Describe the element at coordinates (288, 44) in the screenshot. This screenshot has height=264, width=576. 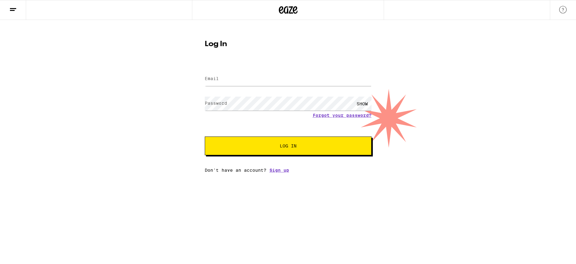
I see `h1: Log In` at that location.